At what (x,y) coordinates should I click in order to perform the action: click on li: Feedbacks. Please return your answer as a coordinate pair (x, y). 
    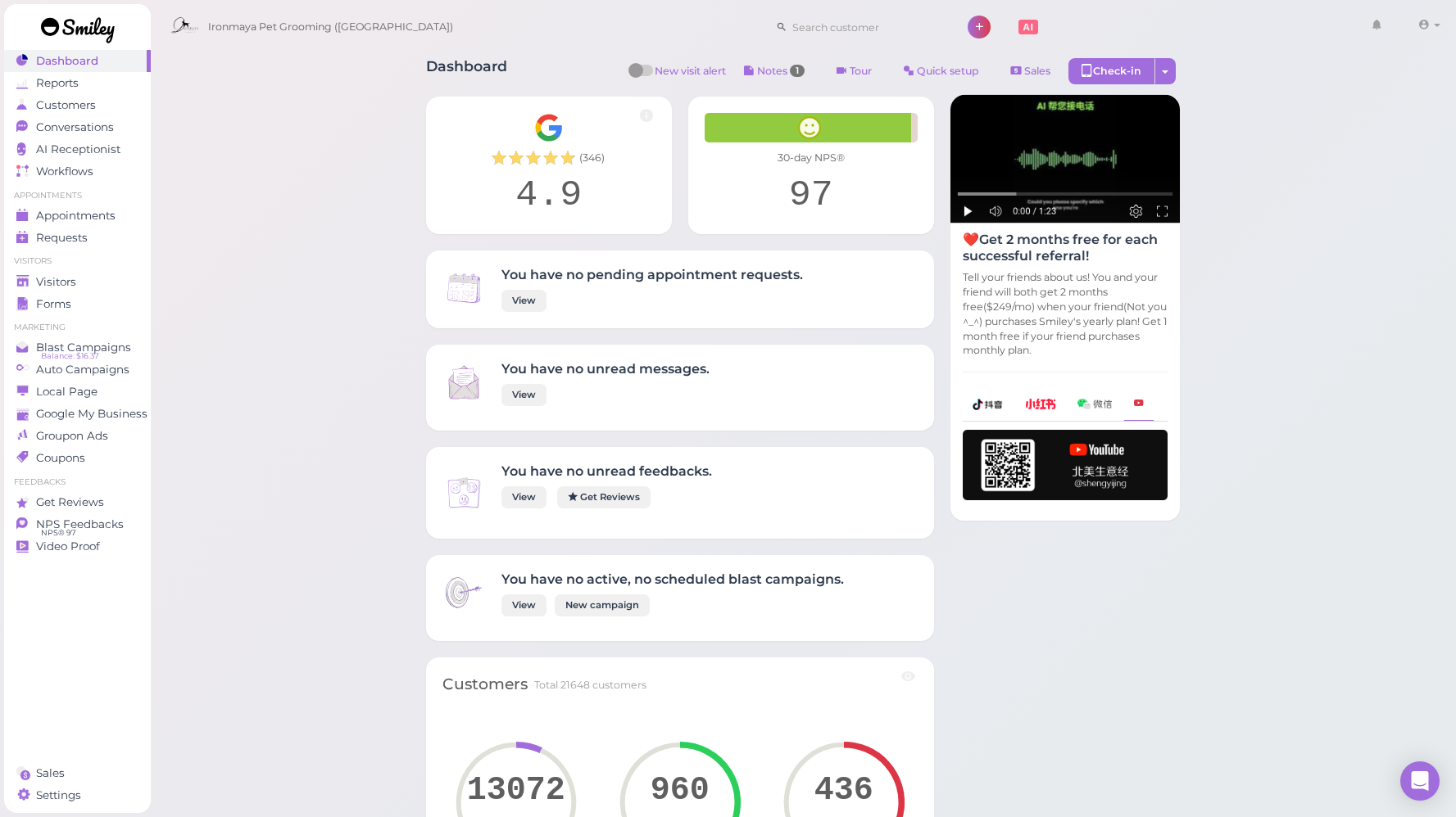
    Looking at the image, I should click on (77, 482).